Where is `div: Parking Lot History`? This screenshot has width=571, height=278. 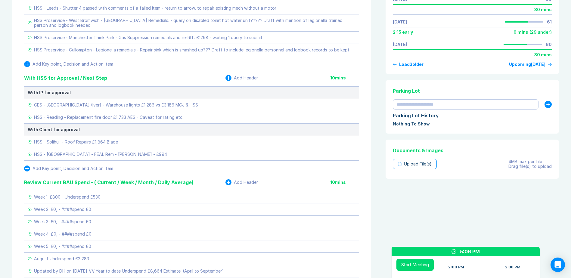
div: Parking Lot History is located at coordinates (472, 116).